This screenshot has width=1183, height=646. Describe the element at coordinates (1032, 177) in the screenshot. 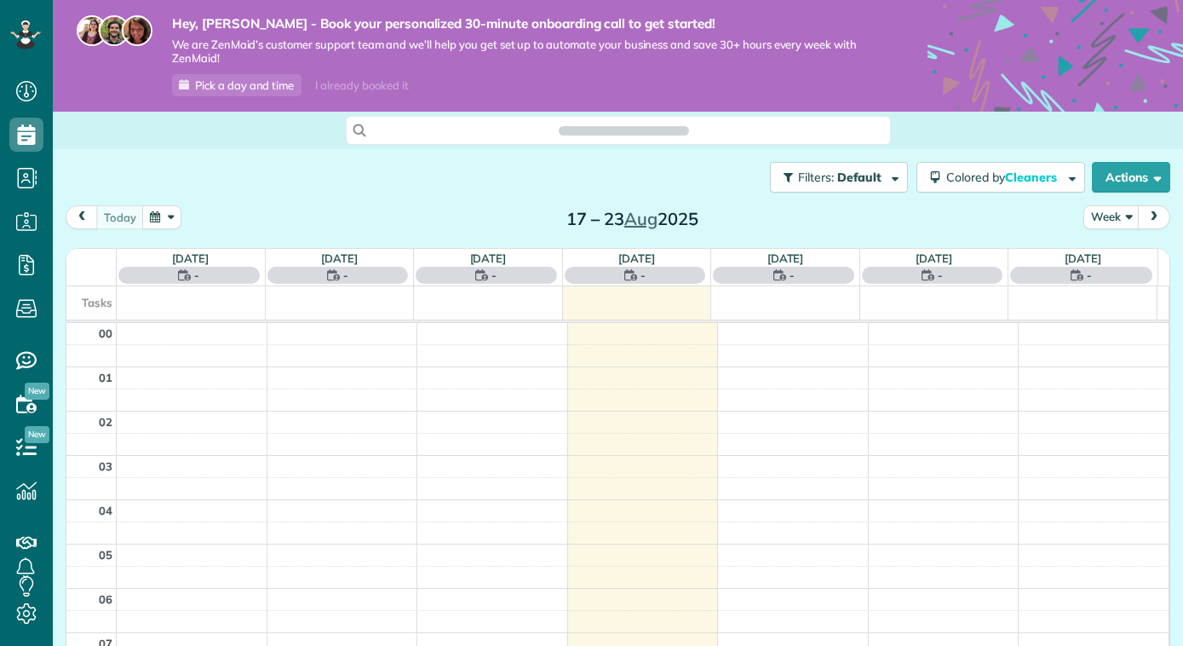

I see `span: Cleaners` at that location.